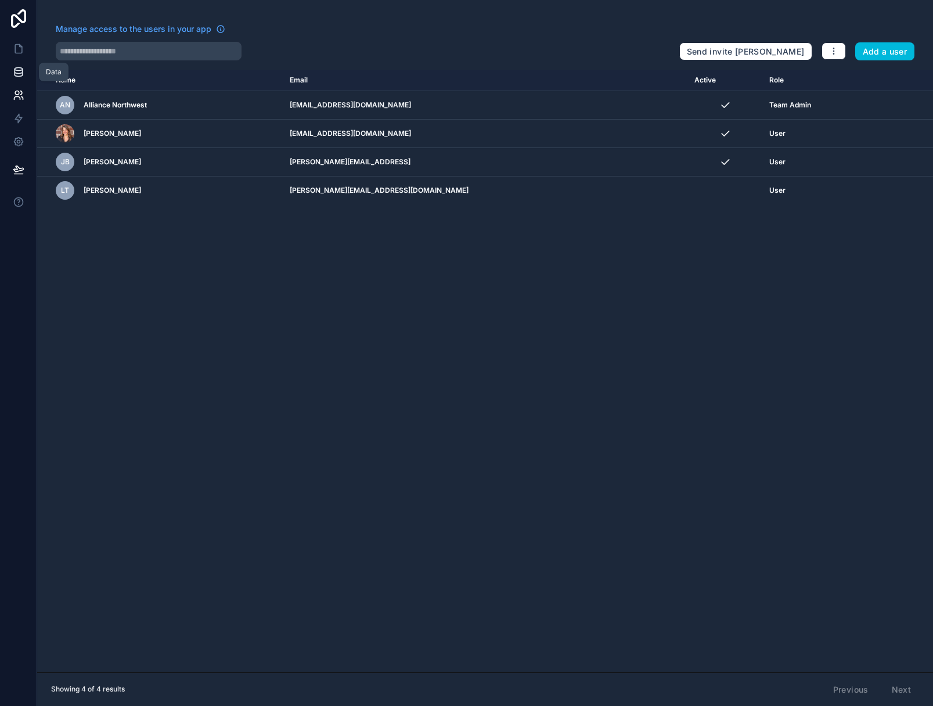  I want to click on th: Active, so click(725, 80).